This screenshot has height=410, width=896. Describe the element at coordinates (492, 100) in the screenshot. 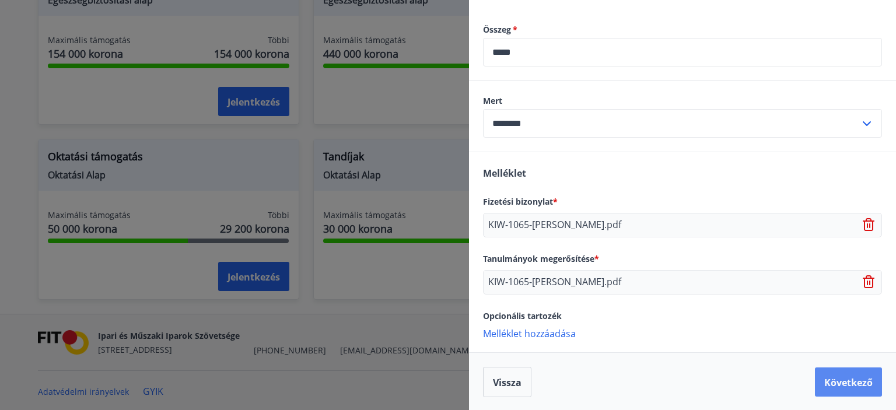

I see `font: Mert` at that location.